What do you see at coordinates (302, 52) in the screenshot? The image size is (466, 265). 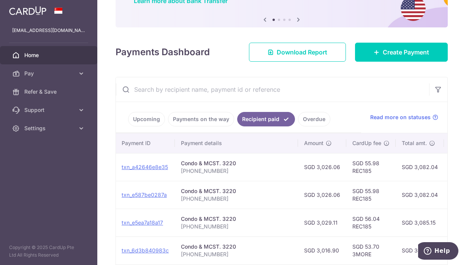 I see `span: Download Report` at bounding box center [302, 52].